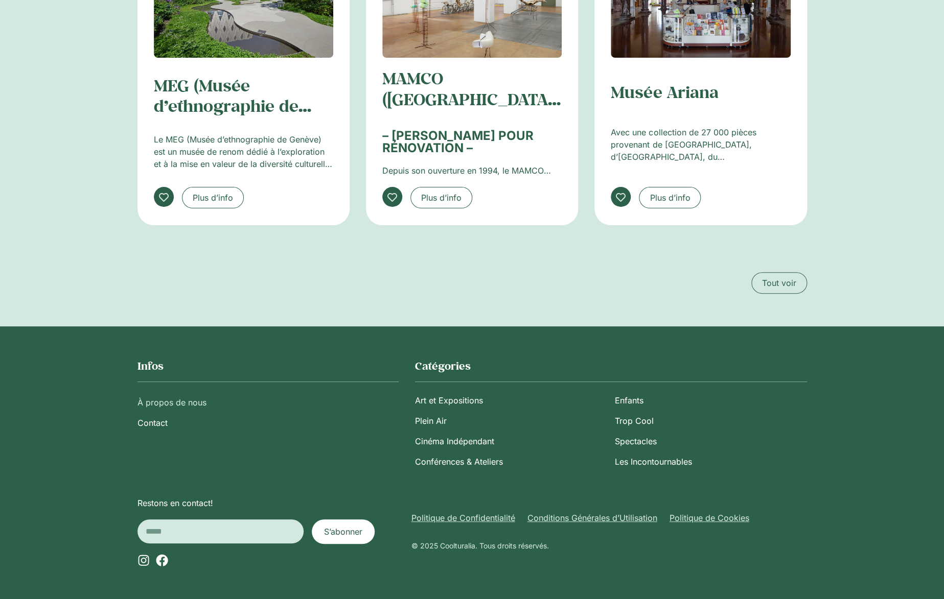 The image size is (944, 599). Describe the element at coordinates (510, 401) in the screenshot. I see `a: Art et Expositions` at that location.